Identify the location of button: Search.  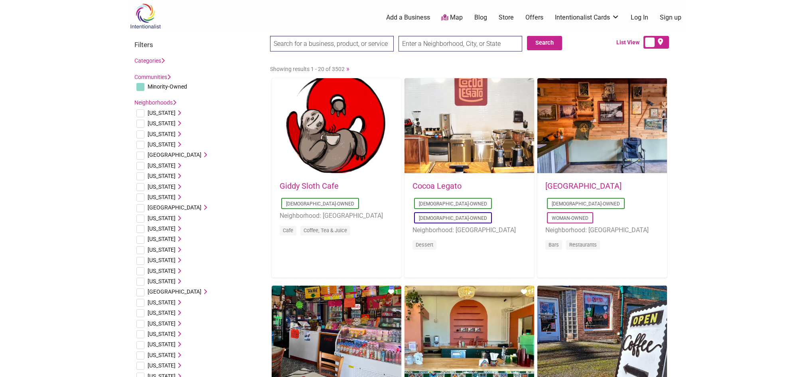
(544, 43).